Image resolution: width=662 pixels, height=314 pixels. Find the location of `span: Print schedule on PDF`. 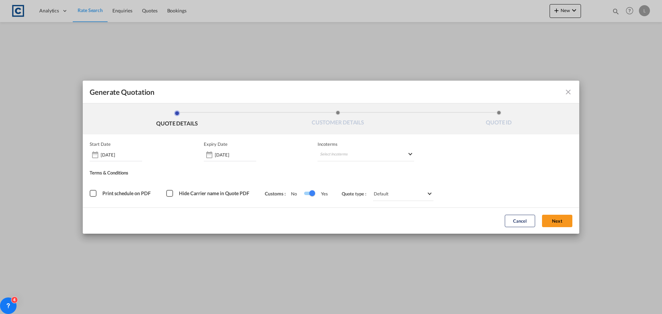

span: Print schedule on PDF is located at coordinates (127, 193).